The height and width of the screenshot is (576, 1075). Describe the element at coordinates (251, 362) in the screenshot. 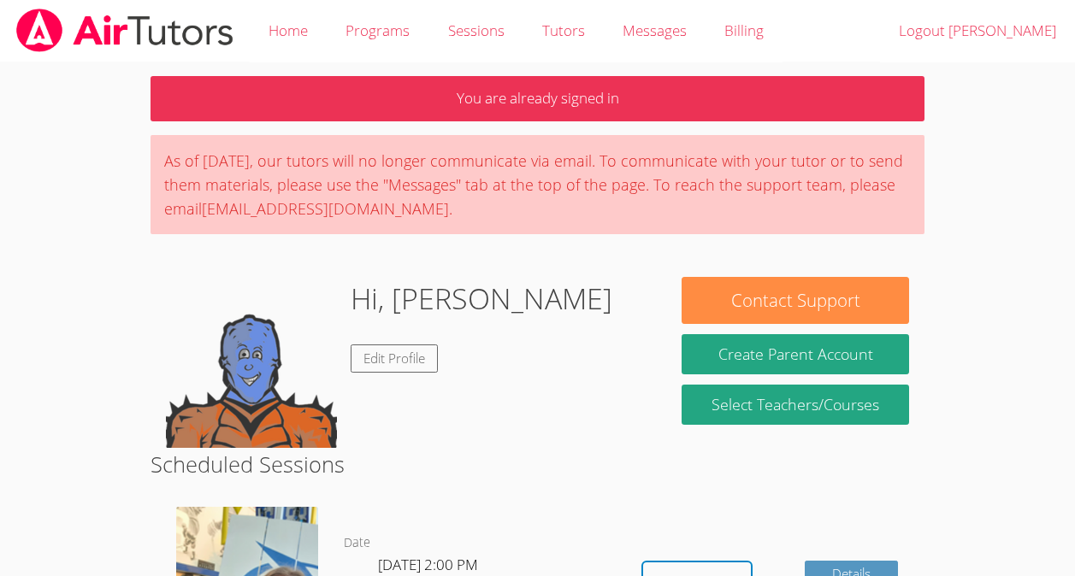

I see `img: default.png` at that location.